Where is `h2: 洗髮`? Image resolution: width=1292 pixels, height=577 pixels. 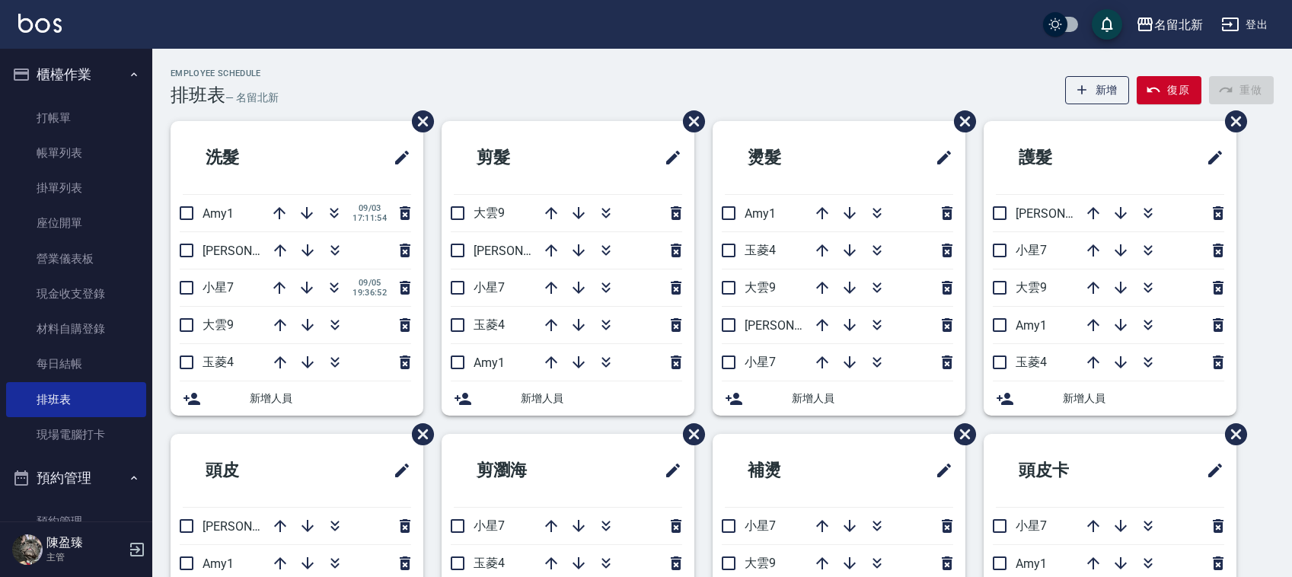 h2: 洗髮 is located at coordinates (253, 158).